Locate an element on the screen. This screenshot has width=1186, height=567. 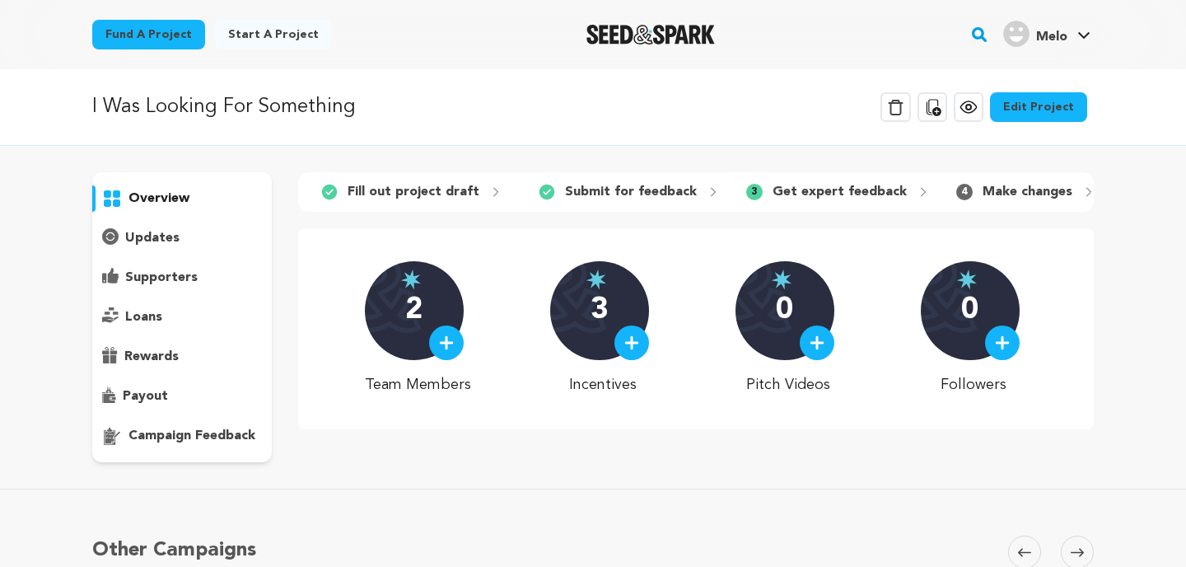
button: rewards is located at coordinates (182, 357).